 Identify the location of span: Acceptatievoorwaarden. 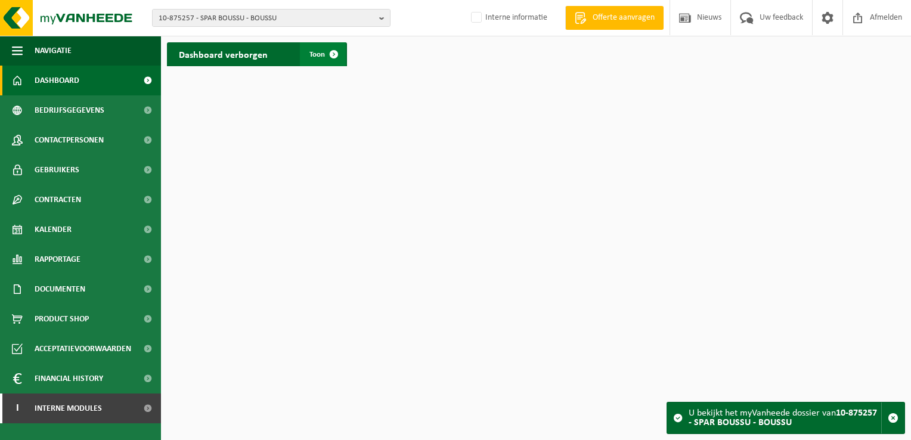
(83, 349).